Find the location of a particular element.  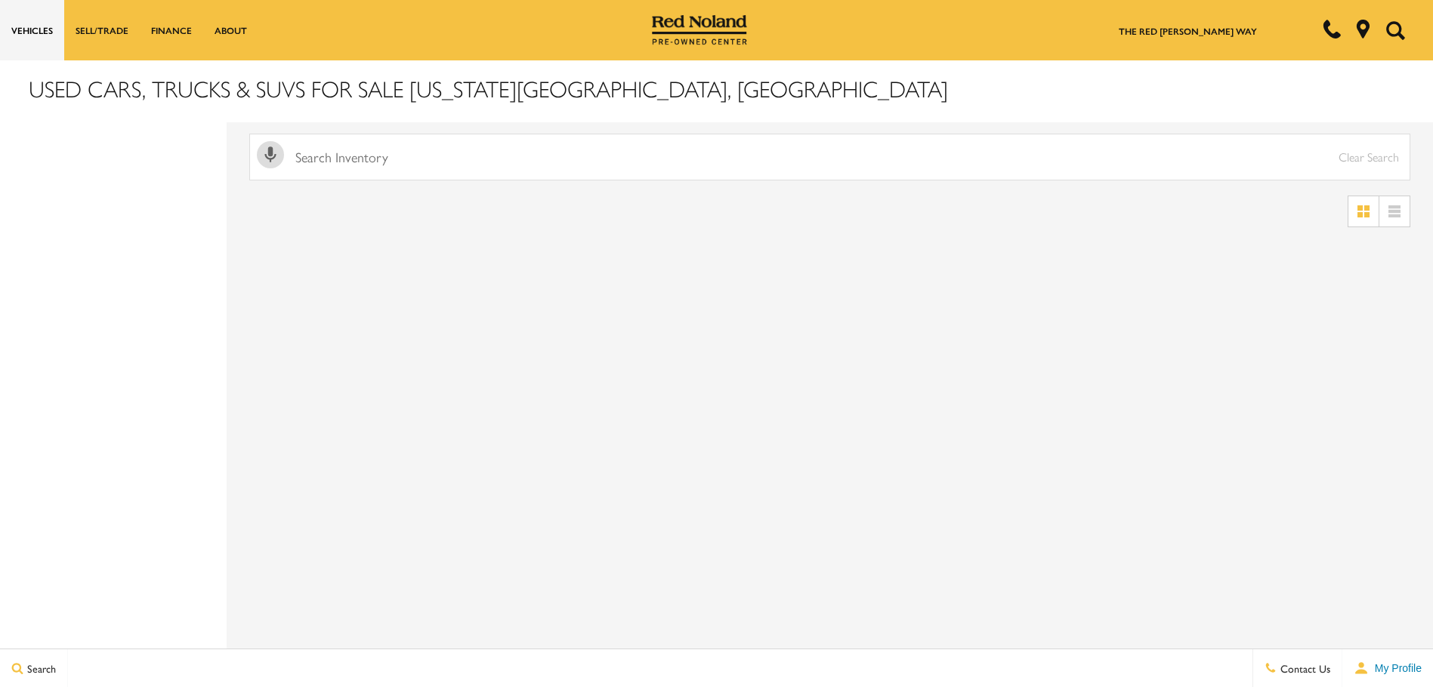

svg: Click to toggle on voice search is located at coordinates (270, 155).